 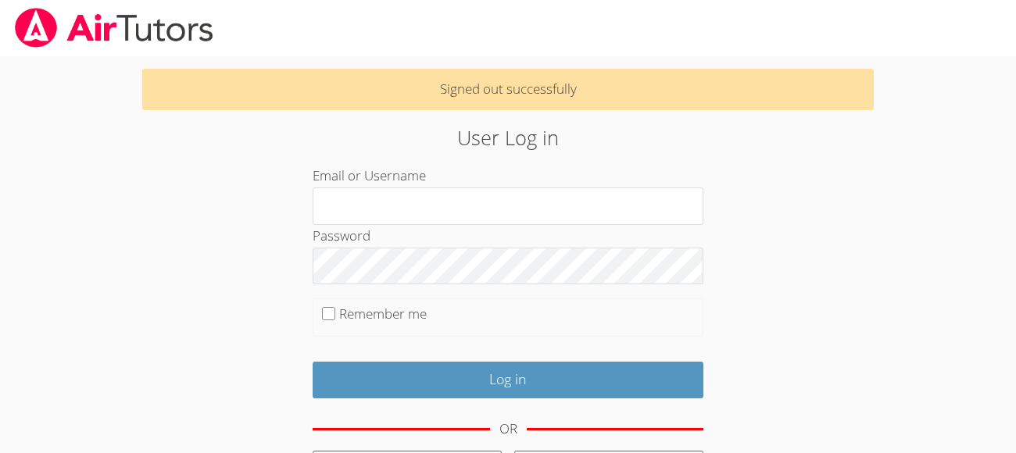 I want to click on label: Email or Username, so click(x=369, y=175).